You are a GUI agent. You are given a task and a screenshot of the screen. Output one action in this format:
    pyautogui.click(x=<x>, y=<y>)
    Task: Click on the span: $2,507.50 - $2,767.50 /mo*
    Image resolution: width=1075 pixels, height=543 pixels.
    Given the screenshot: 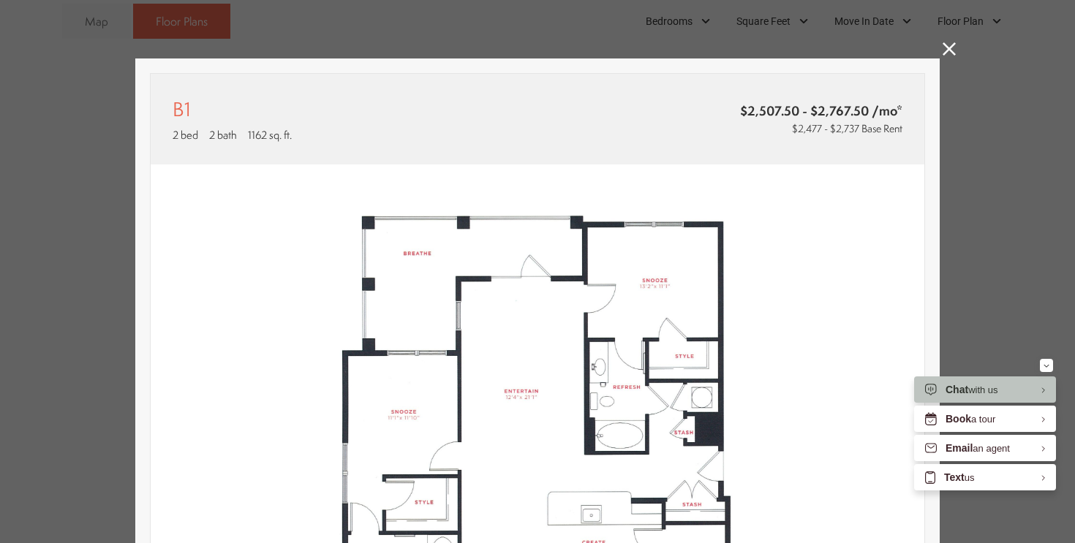 What is the action you would take?
    pyautogui.click(x=761, y=110)
    